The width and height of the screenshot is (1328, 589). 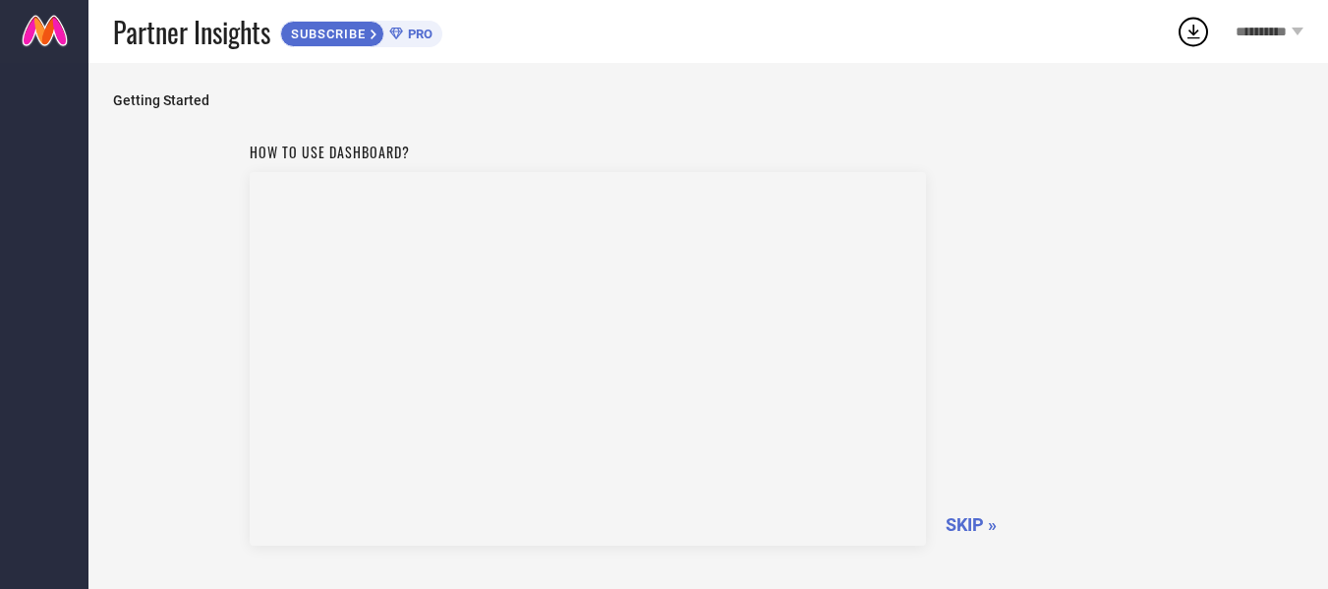 I want to click on span: Partner Insights, so click(x=192, y=31).